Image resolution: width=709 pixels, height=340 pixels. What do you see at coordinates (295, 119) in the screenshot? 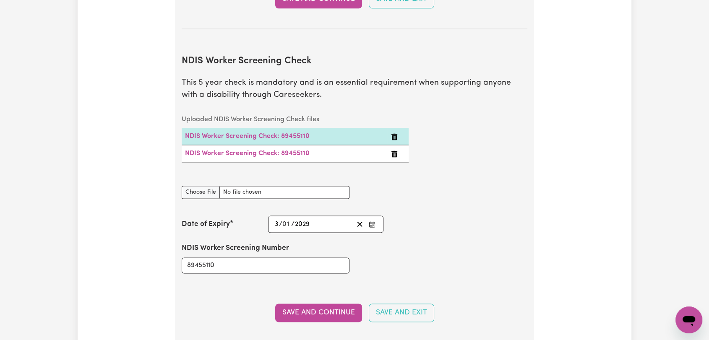
I see `caption: Uploaded NDIS Worker Screening Check files` at bounding box center [295, 119].